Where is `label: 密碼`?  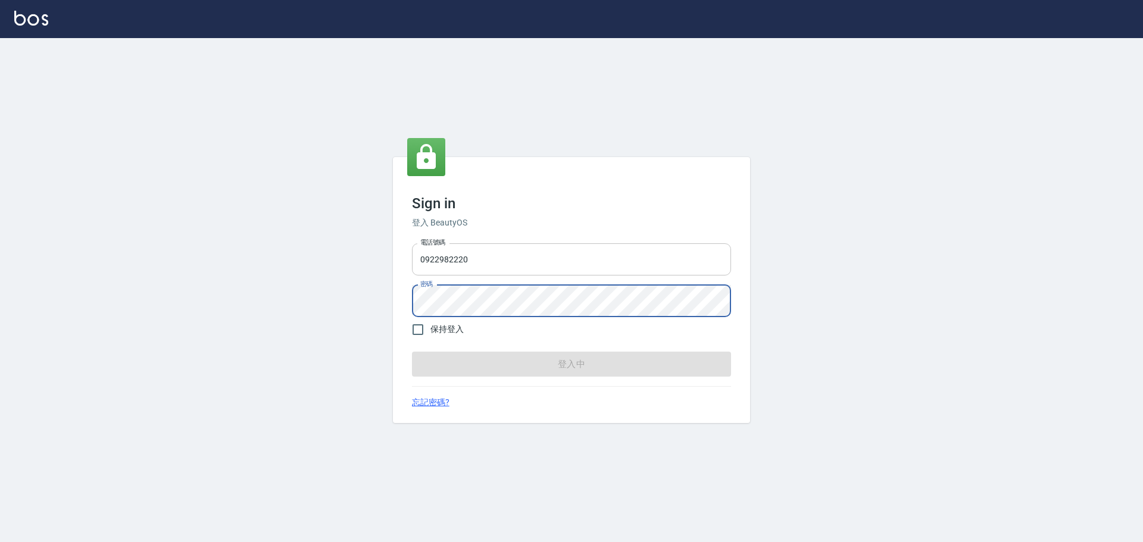 label: 密碼 is located at coordinates (426, 284).